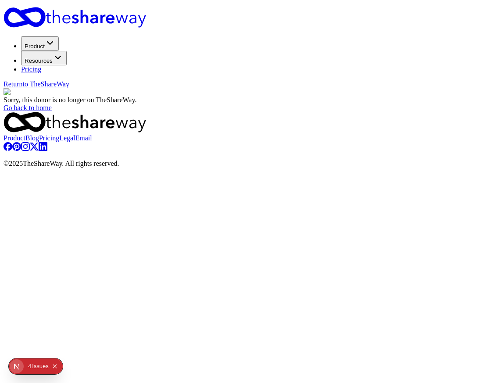 This screenshot has width=479, height=383. What do you see at coordinates (240, 164) in the screenshot?
I see `p: © 2025 TheShareWay. All rights reserved.` at bounding box center [240, 164].